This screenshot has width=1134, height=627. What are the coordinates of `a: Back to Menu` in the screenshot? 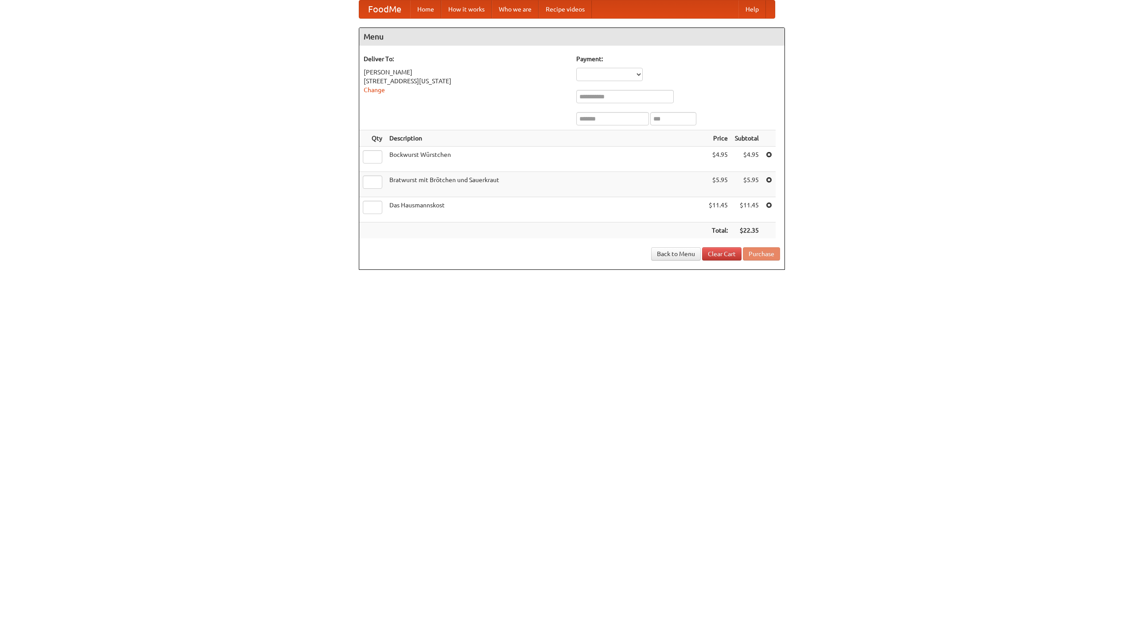 It's located at (676, 254).